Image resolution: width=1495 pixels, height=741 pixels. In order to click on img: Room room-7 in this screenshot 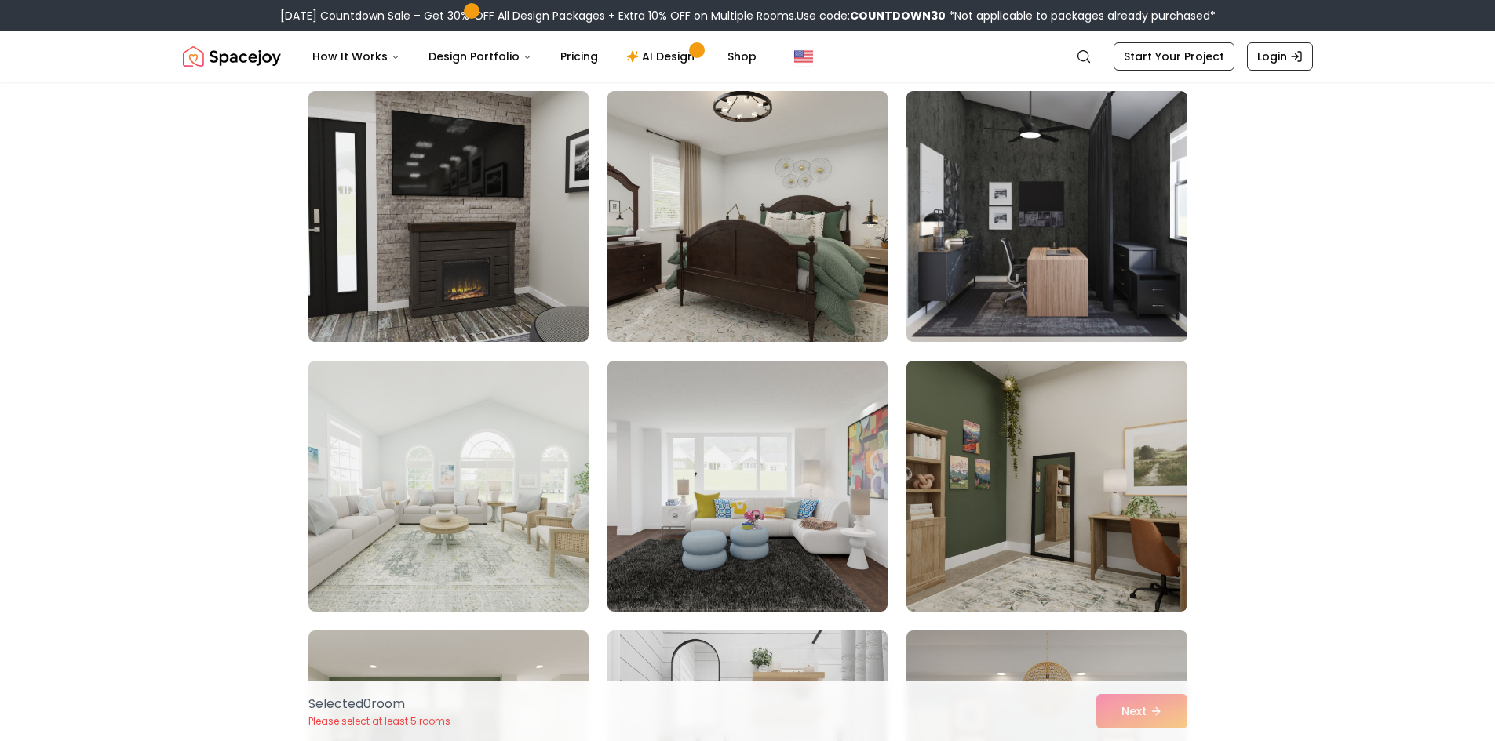, I will do `click(448, 486)`.